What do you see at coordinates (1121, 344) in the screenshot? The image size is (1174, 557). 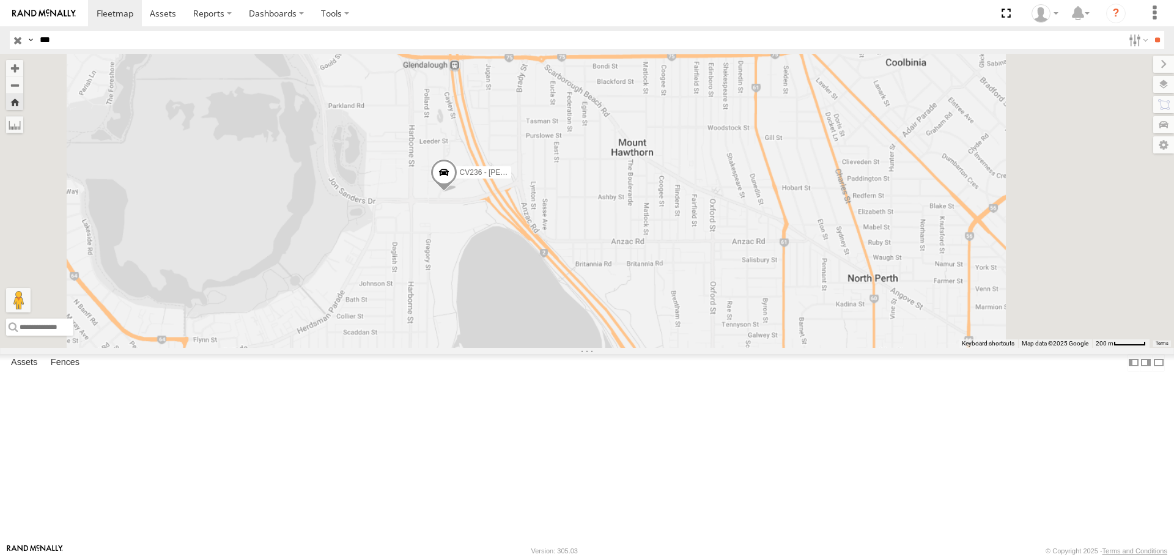 I see `button: Map Scale: 200 m per 49 pixels` at bounding box center [1121, 344].